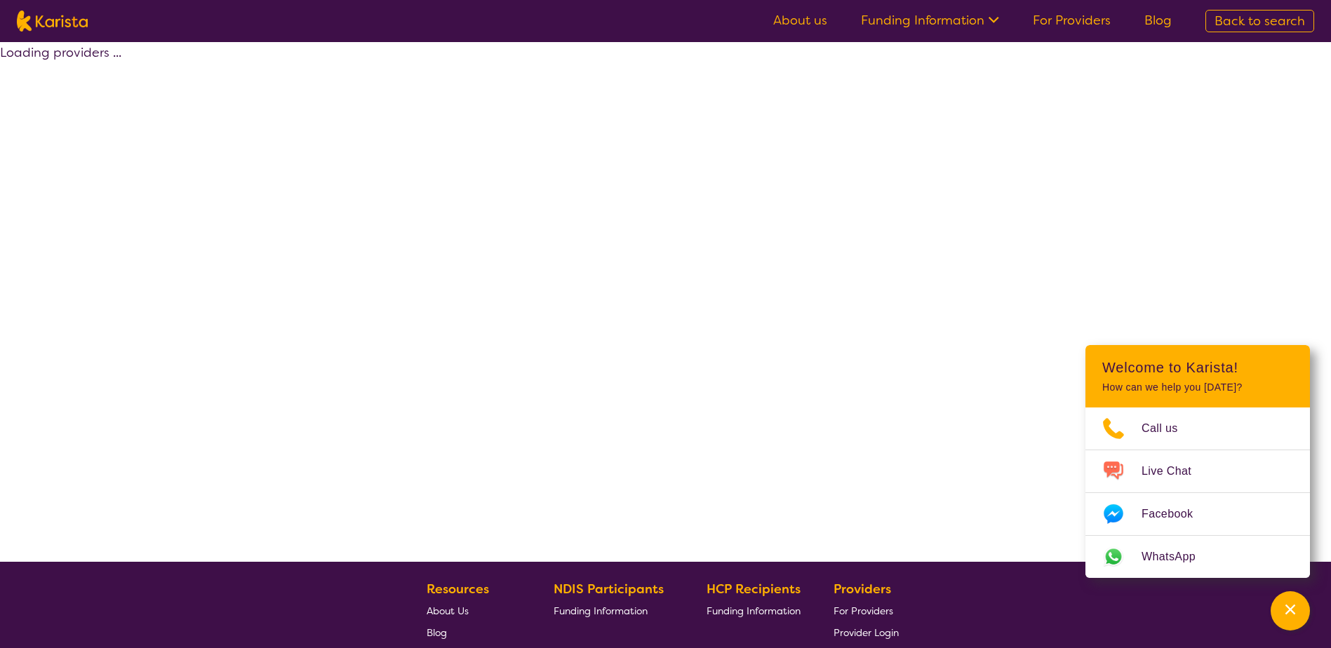 Image resolution: width=1331 pixels, height=648 pixels. What do you see at coordinates (800, 20) in the screenshot?
I see `a: About us` at bounding box center [800, 20].